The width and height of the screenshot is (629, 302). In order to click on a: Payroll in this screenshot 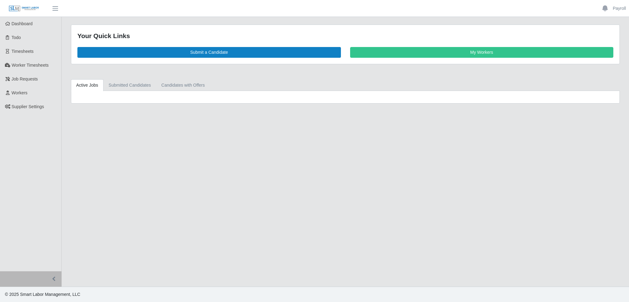, I will do `click(619, 8)`.